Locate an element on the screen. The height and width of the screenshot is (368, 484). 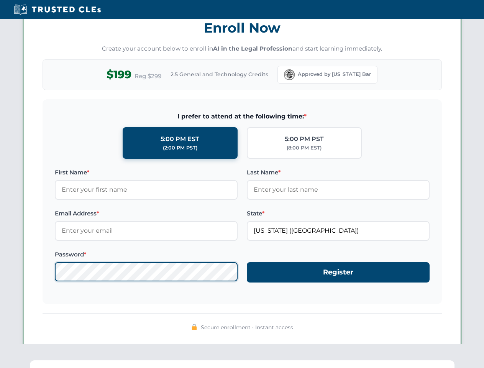
input: Enter your last name is located at coordinates (338, 190).